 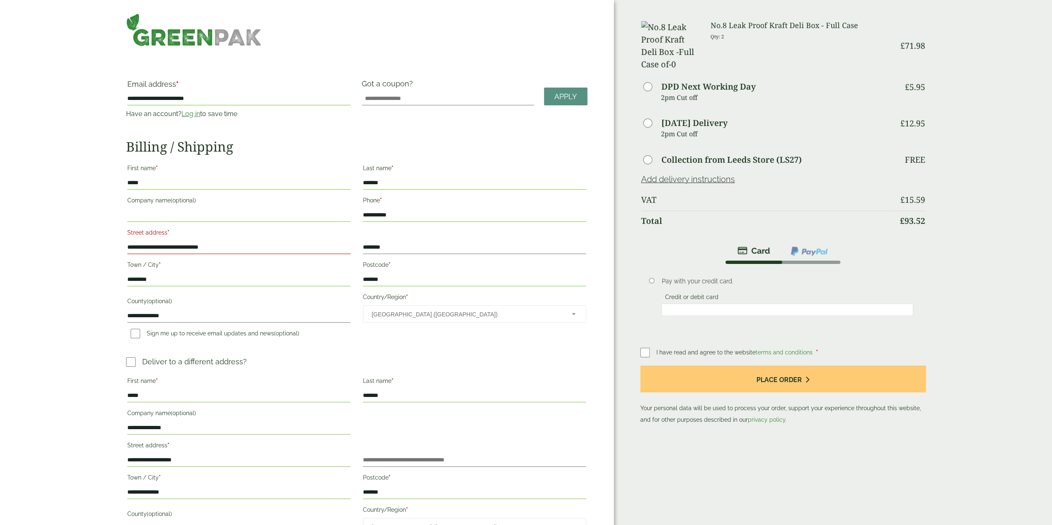 What do you see at coordinates (787, 281) in the screenshot?
I see `p: Pay with your credit card.` at bounding box center [787, 281].